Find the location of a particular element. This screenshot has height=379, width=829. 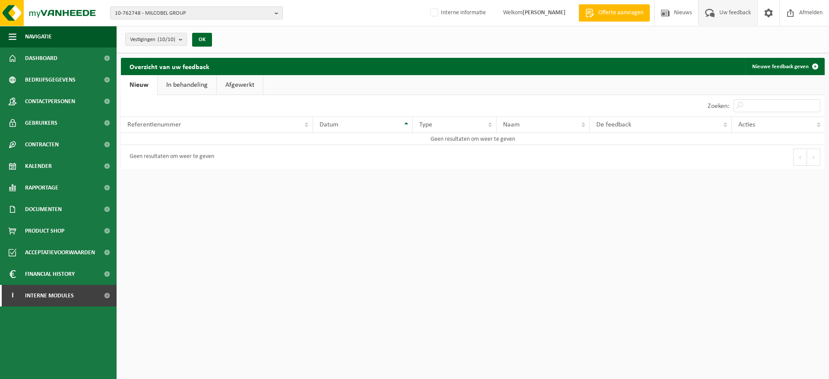

span: Kalender is located at coordinates (38, 166).